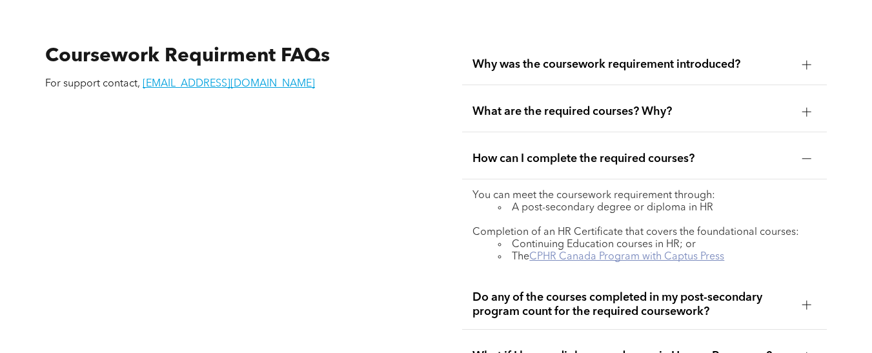 The image size is (872, 353). What do you see at coordinates (657, 208) in the screenshot?
I see `li: A post-secondary degree or diploma in HR` at bounding box center [657, 208].